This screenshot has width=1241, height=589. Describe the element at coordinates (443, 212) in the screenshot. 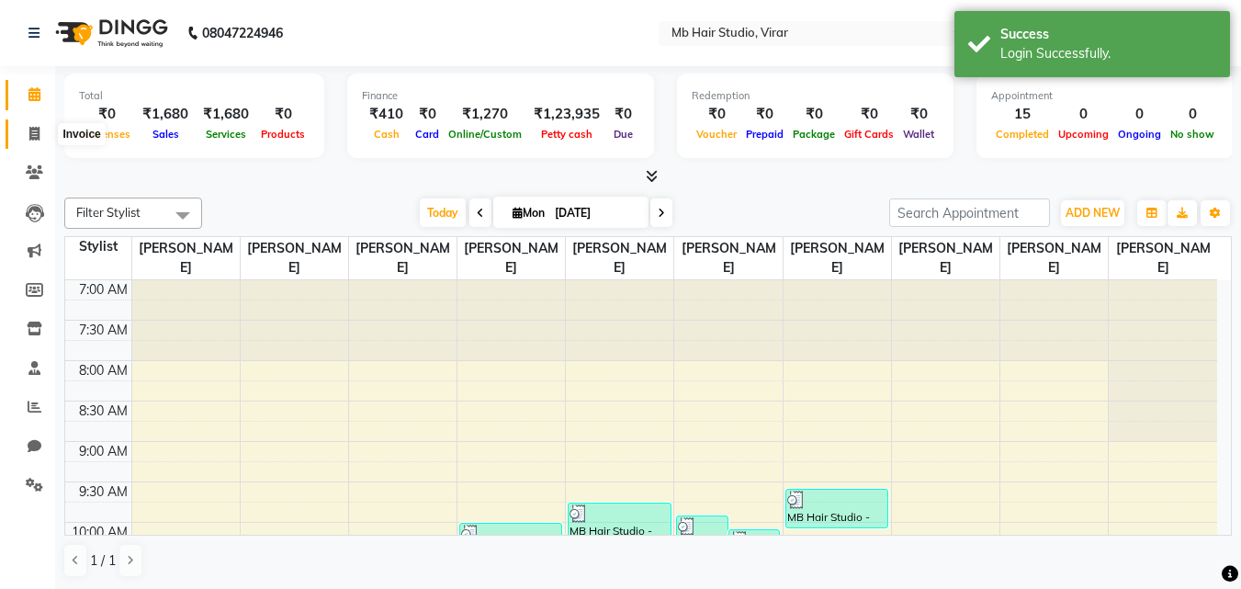

I see `span: Today` at that location.